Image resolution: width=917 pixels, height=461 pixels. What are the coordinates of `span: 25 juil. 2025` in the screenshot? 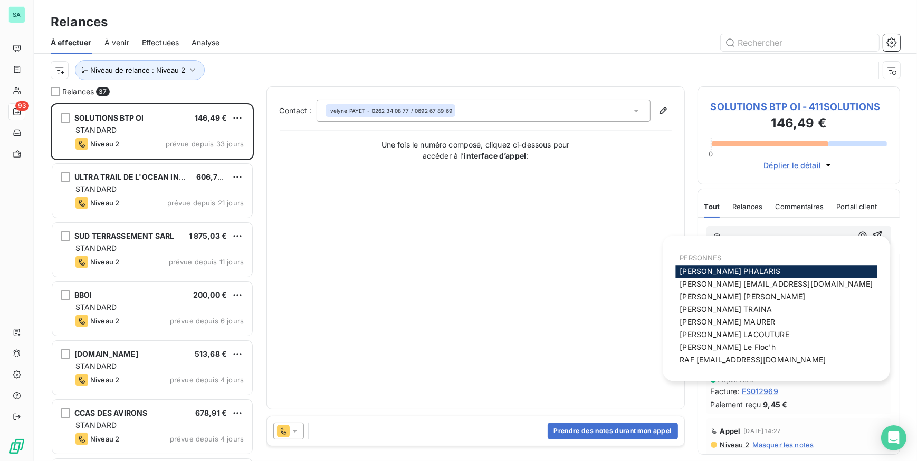 It's located at (736, 381).